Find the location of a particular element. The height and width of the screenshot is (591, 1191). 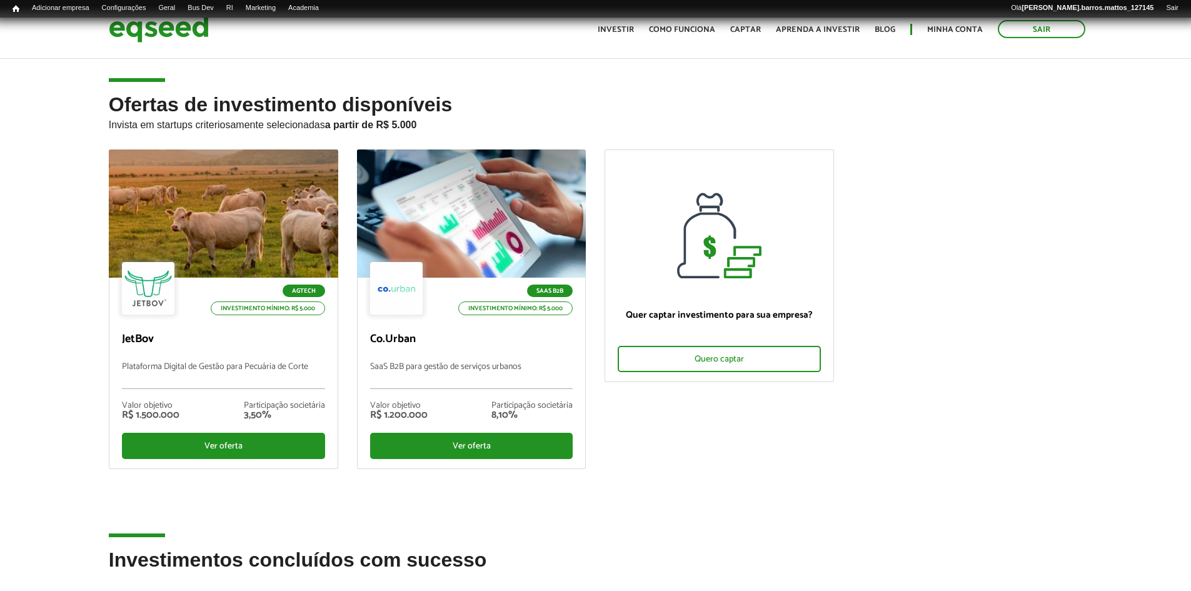

a: Aprenda a investir is located at coordinates (818, 29).